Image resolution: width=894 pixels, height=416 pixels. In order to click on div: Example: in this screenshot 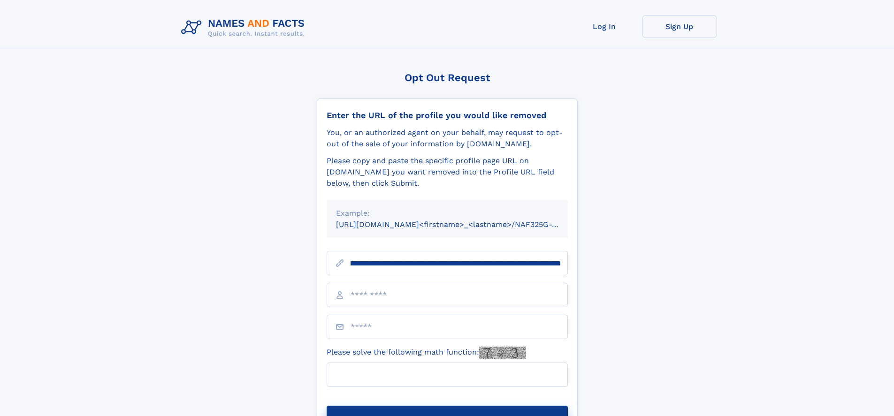, I will do `click(447, 213)`.